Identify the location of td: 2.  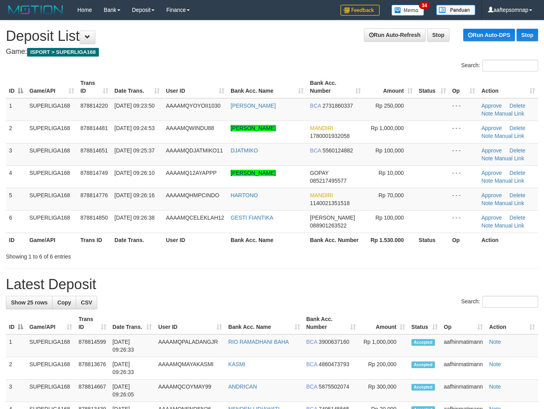
(16, 132).